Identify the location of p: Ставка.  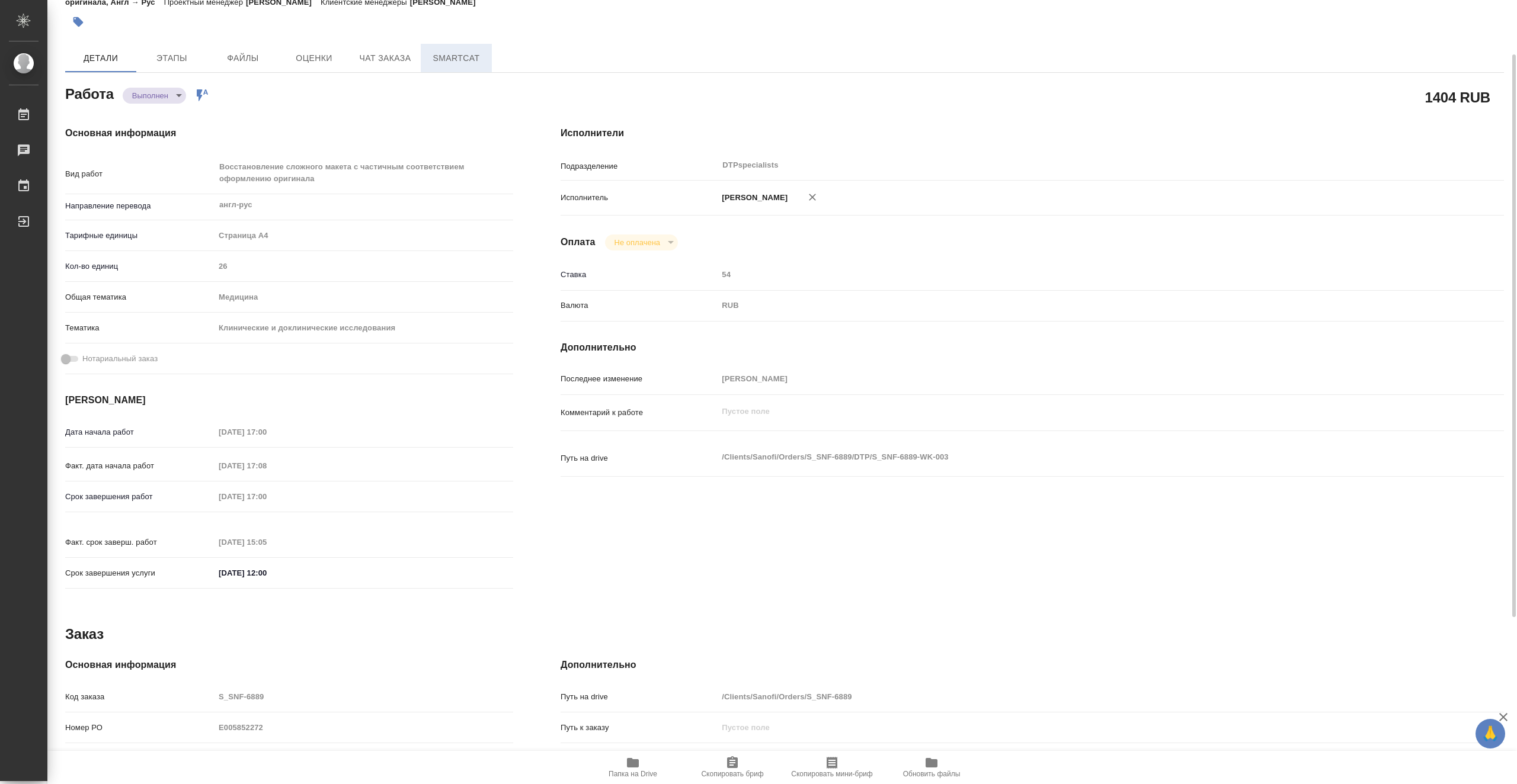
(639, 275).